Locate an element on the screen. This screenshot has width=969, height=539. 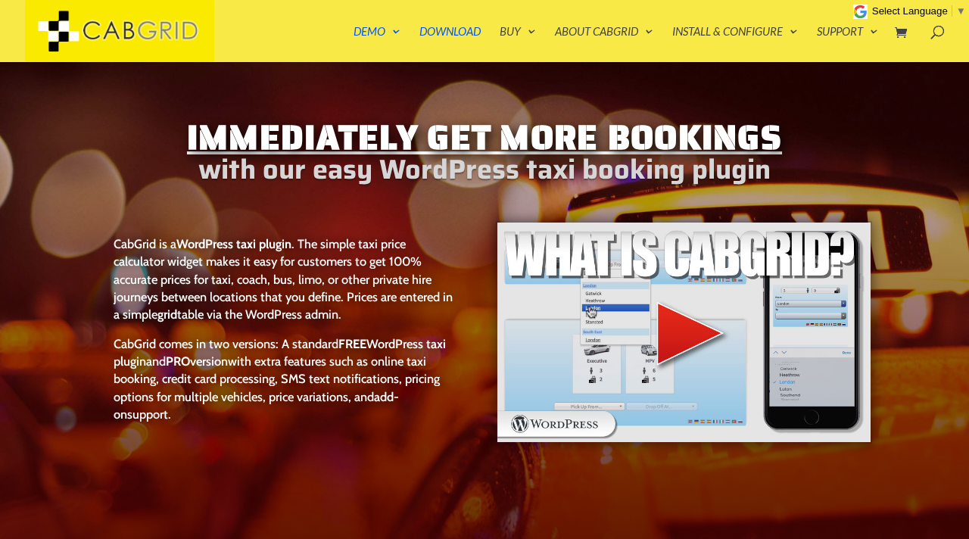
strong: FREE is located at coordinates (352, 344).